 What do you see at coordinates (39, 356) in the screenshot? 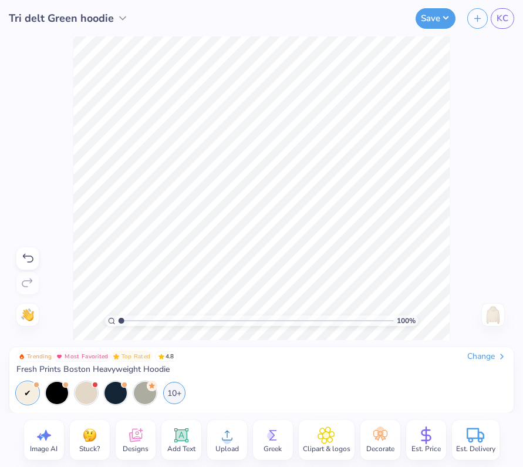
I see `span: Trending` at bounding box center [39, 356].